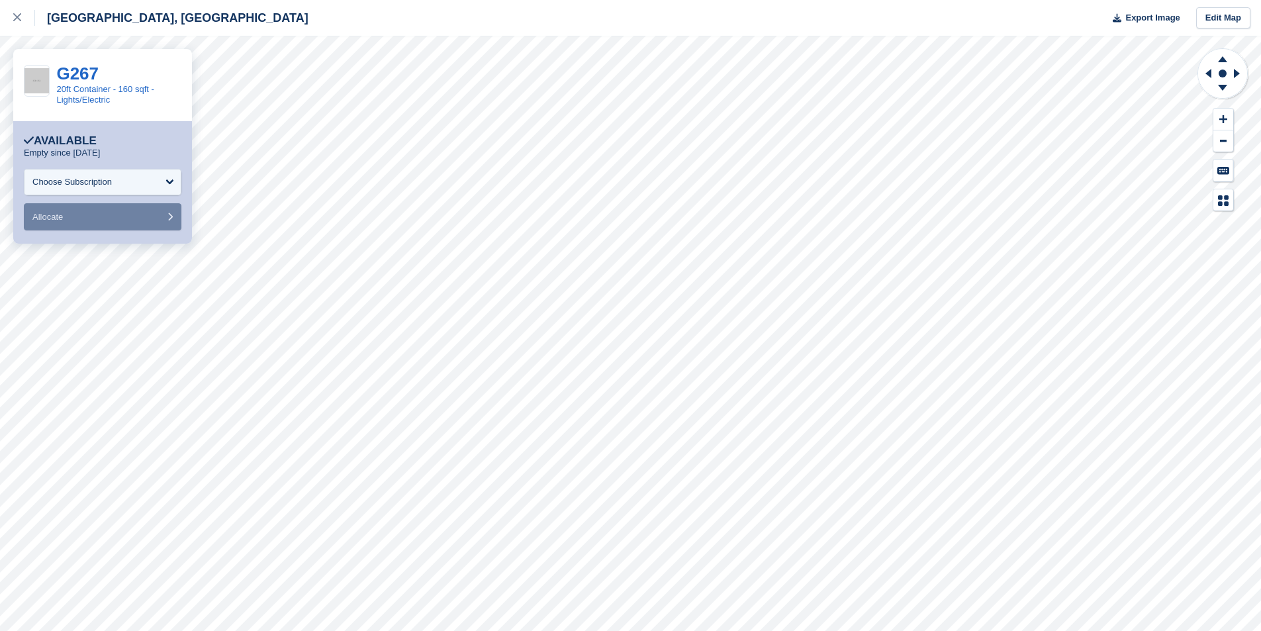 The width and height of the screenshot is (1261, 631). I want to click on button: Map Legend, so click(1223, 200).